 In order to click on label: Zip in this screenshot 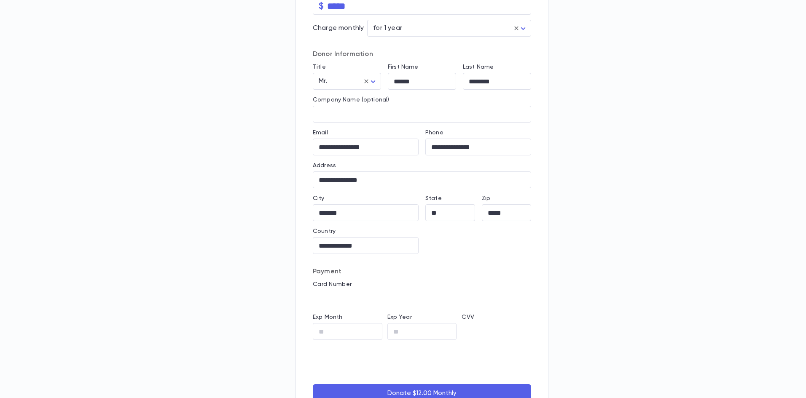, I will do `click(486, 199)`.